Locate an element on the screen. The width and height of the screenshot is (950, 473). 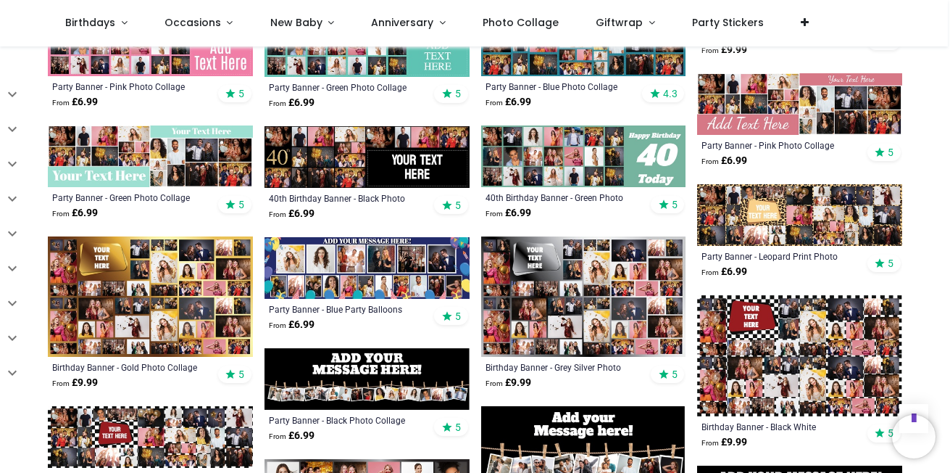
img: Personalised Party Banner - Leopard Print Photo Collage - Custom Text & 30 Photo Upload is located at coordinates (799, 215).